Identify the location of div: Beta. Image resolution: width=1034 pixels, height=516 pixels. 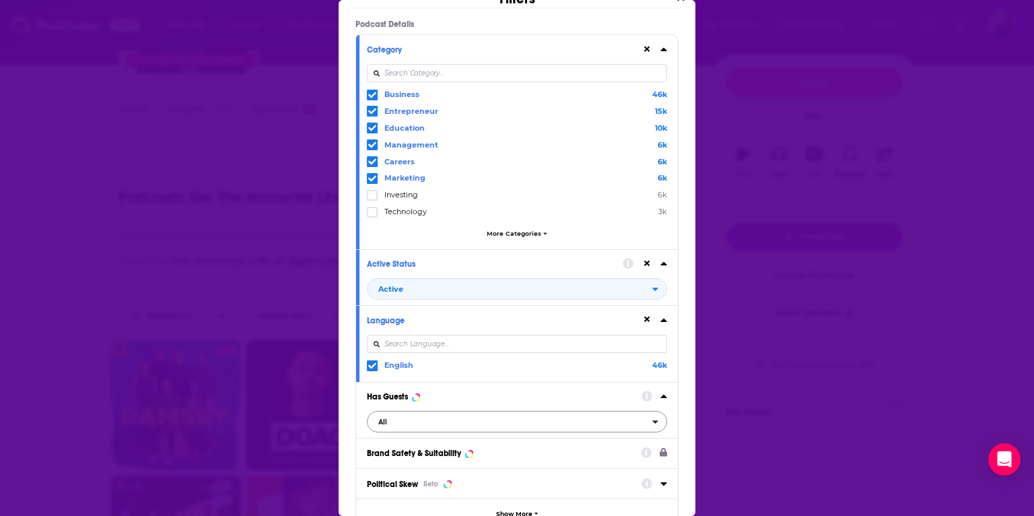
(431, 483).